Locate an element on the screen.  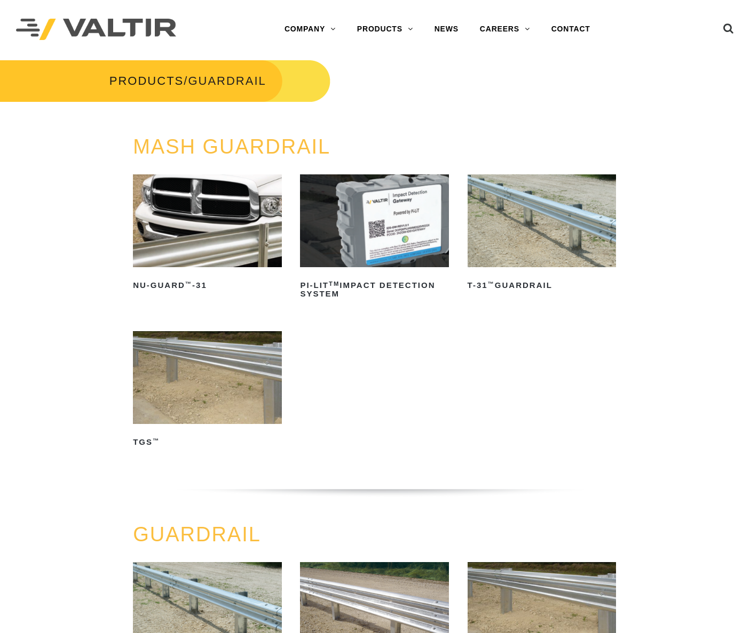
span: GUARDRAIL is located at coordinates (227, 81).